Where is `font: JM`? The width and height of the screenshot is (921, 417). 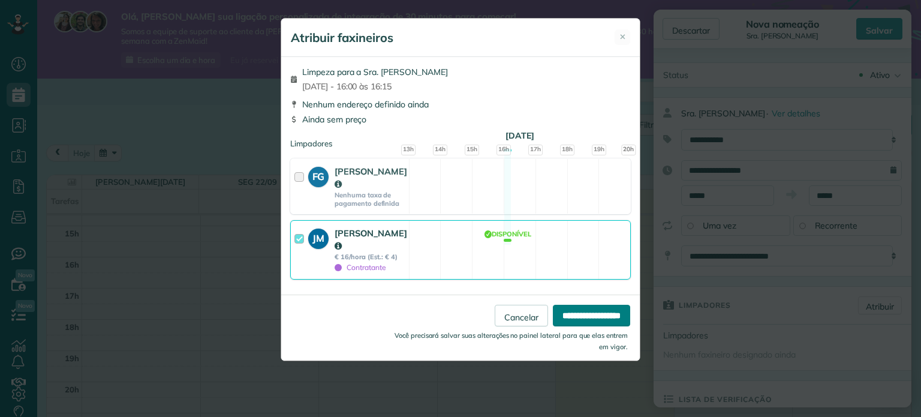
font: JM is located at coordinates (318, 238).